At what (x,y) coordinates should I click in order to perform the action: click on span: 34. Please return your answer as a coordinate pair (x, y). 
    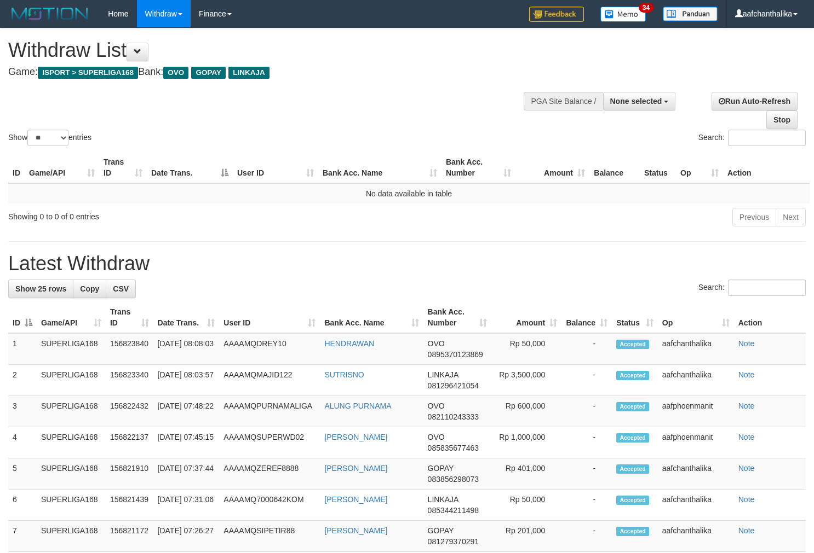
    Looking at the image, I should click on (645, 8).